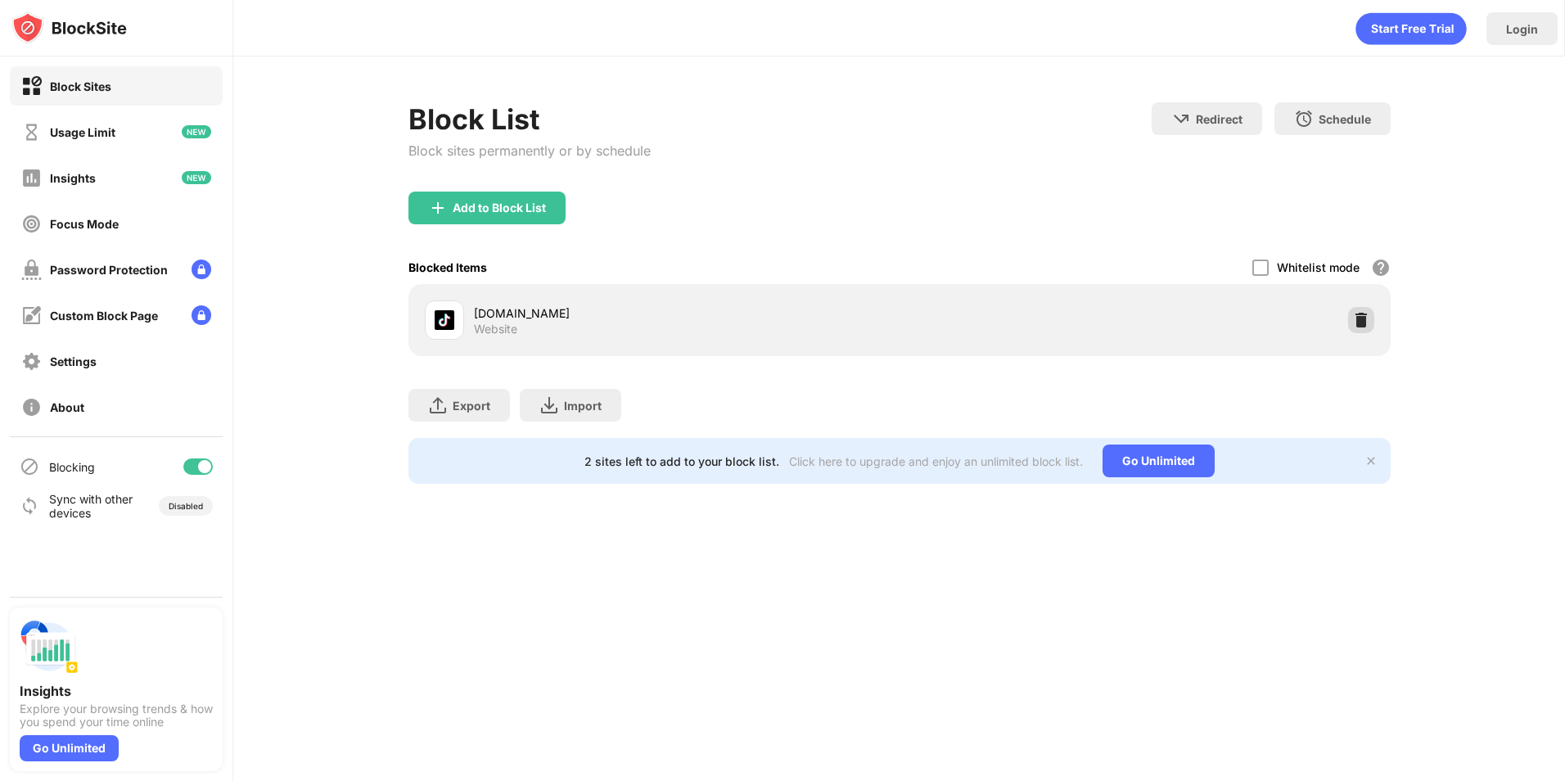  I want to click on div: animation, so click(1411, 29).